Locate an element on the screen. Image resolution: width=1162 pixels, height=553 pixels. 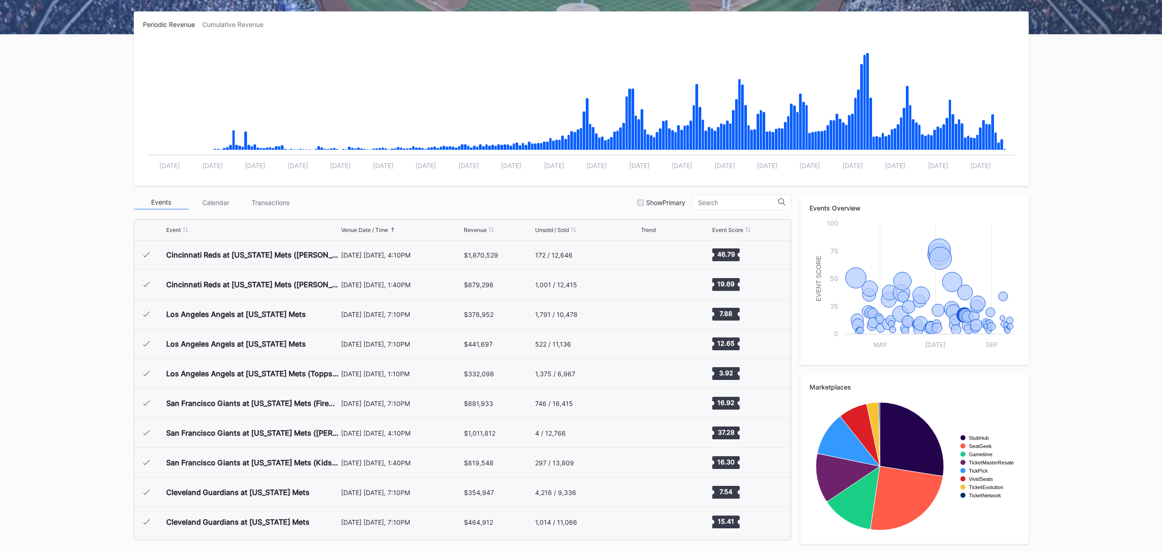
text: Gametime is located at coordinates (981, 454).